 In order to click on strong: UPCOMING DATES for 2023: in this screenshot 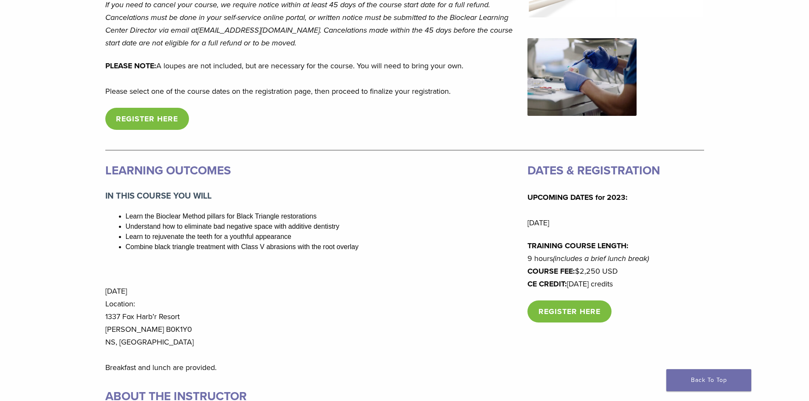, I will do `click(577, 197)`.